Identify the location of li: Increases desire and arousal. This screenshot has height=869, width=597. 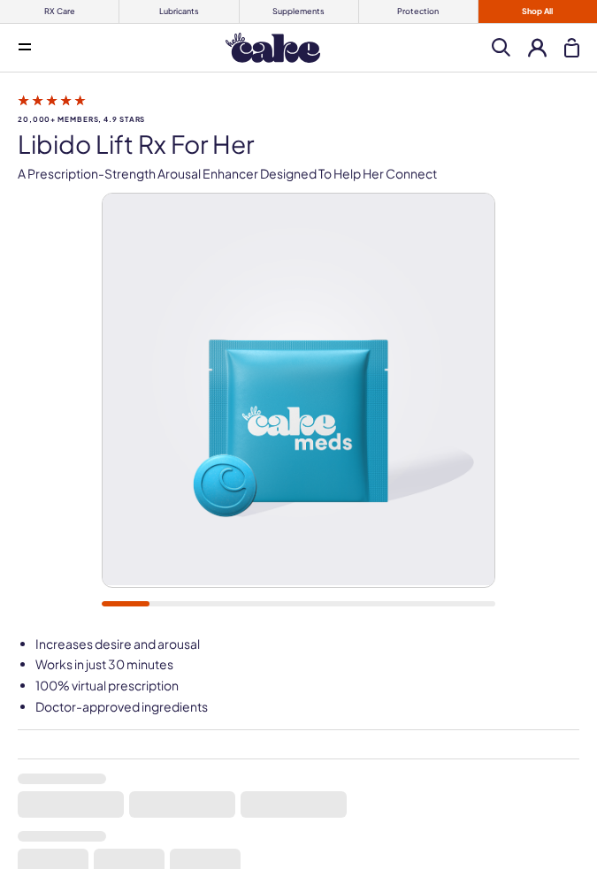
(307, 644).